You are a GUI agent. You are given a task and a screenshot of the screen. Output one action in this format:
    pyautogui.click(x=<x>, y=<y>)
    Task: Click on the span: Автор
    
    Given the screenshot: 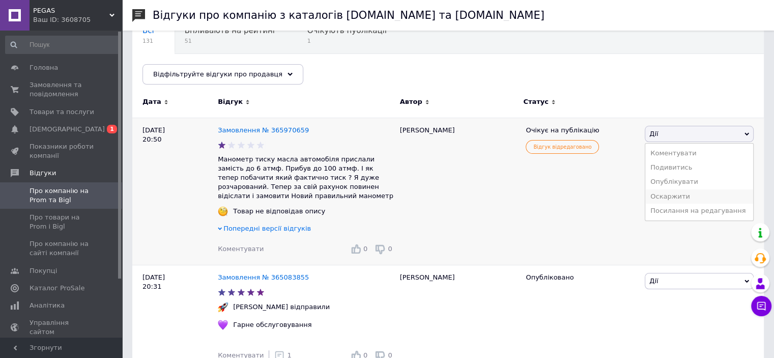 What is the action you would take?
    pyautogui.click(x=411, y=102)
    